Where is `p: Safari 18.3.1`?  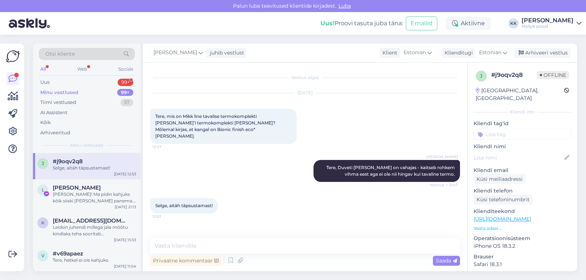 p: Safari 18.3.1 is located at coordinates (522, 264).